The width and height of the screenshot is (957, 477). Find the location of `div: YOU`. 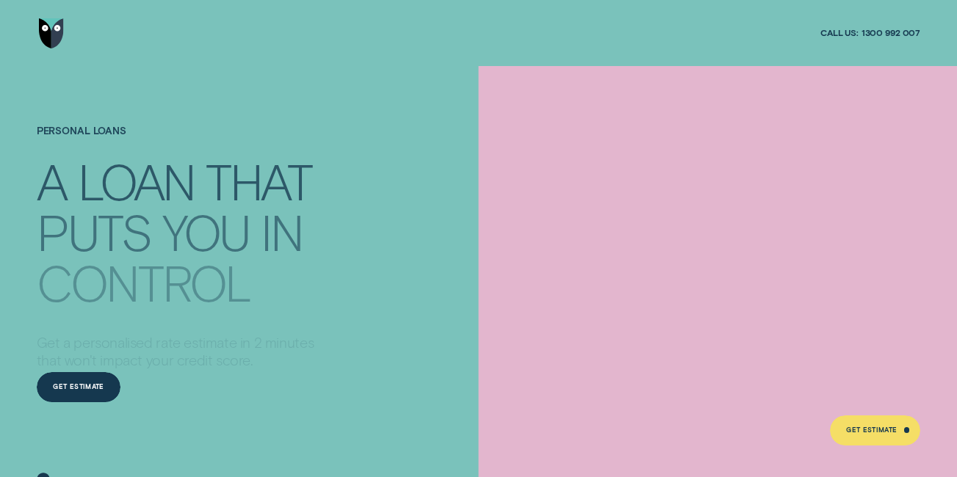

div: YOU is located at coordinates (206, 231).